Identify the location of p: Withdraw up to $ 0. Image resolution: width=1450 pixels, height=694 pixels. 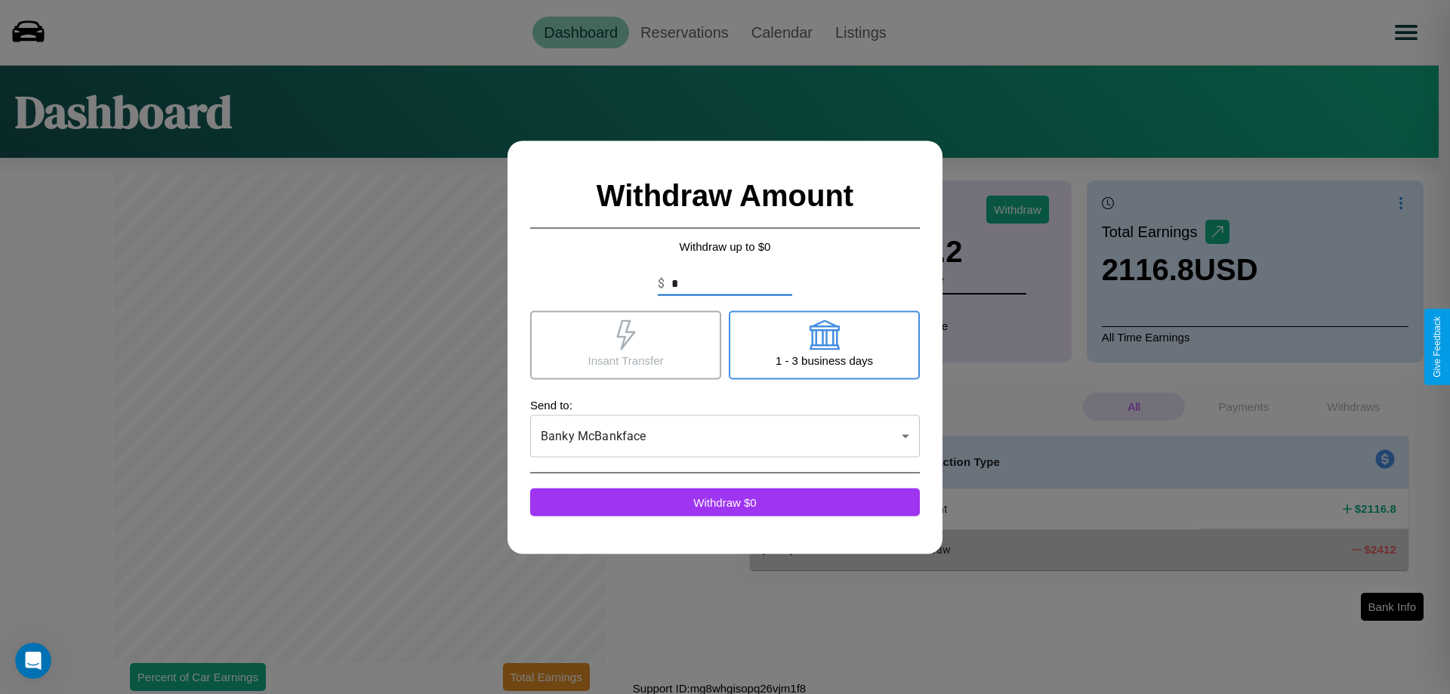
(725, 245).